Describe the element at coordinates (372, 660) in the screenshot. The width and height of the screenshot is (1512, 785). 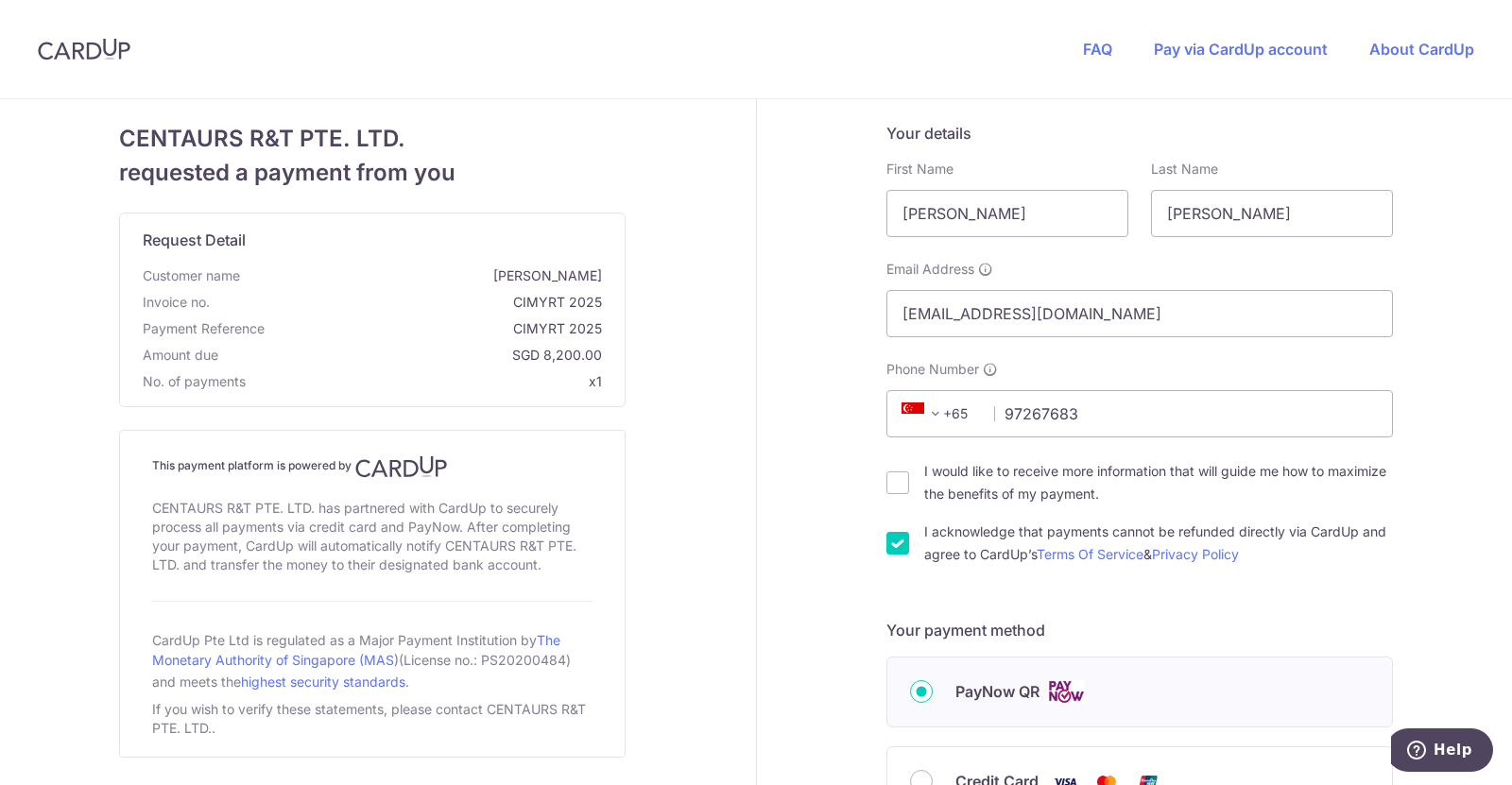
I see `div: CardUp Pte Ltd is regulated as a Major Payment Institution by (License no.: PS20200484) and meets...` at that location.